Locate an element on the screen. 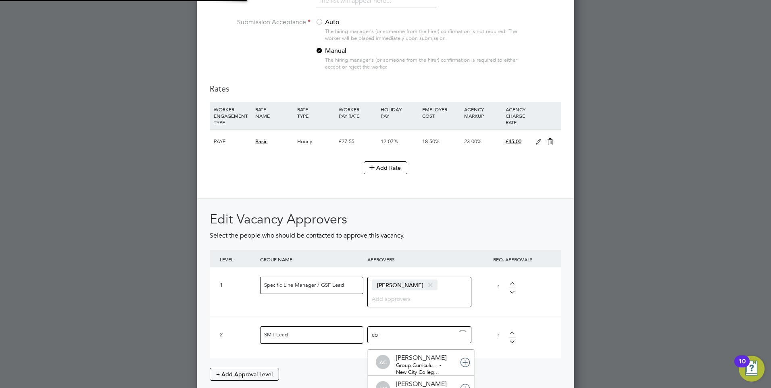 This screenshot has height=388, width=771. div: WORKER ENGAGEMENT TYPE is located at coordinates (232, 116).